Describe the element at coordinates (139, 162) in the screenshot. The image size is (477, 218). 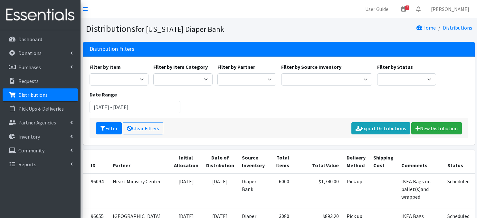
I see `th: Partner` at that location.